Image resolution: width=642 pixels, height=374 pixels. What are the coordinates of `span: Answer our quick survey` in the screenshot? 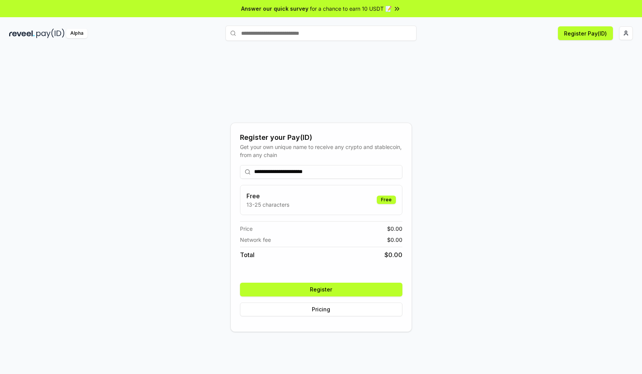 It's located at (275, 8).